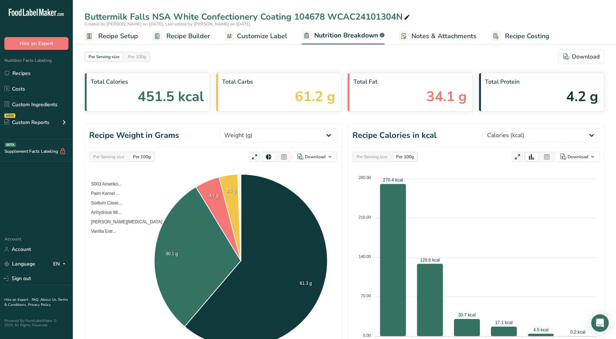 The height and width of the screenshot is (339, 616). What do you see at coordinates (365, 178) in the screenshot?
I see `tspan: 280.00` at bounding box center [365, 178].